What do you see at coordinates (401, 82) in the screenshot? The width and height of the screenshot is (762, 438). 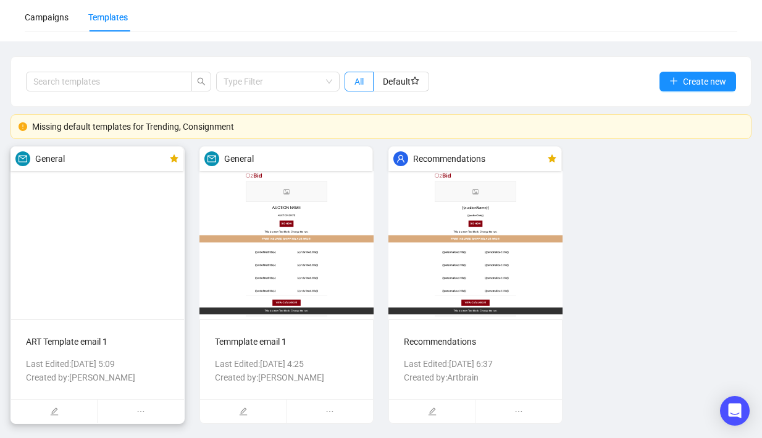 I see `span: Default` at bounding box center [401, 82].